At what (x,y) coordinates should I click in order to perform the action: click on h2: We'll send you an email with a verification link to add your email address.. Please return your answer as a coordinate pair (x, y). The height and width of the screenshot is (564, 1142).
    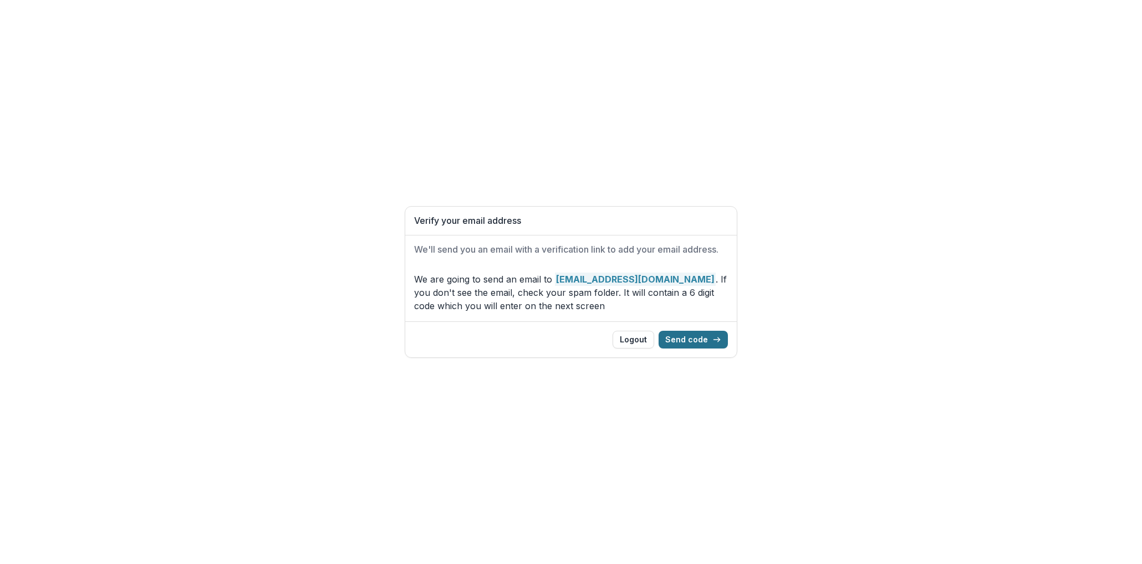
    Looking at the image, I should click on (571, 249).